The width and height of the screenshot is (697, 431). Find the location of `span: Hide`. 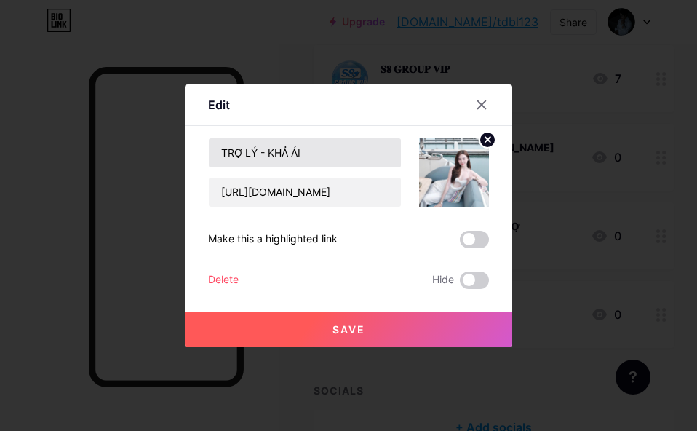

span: Hide is located at coordinates (443, 280).